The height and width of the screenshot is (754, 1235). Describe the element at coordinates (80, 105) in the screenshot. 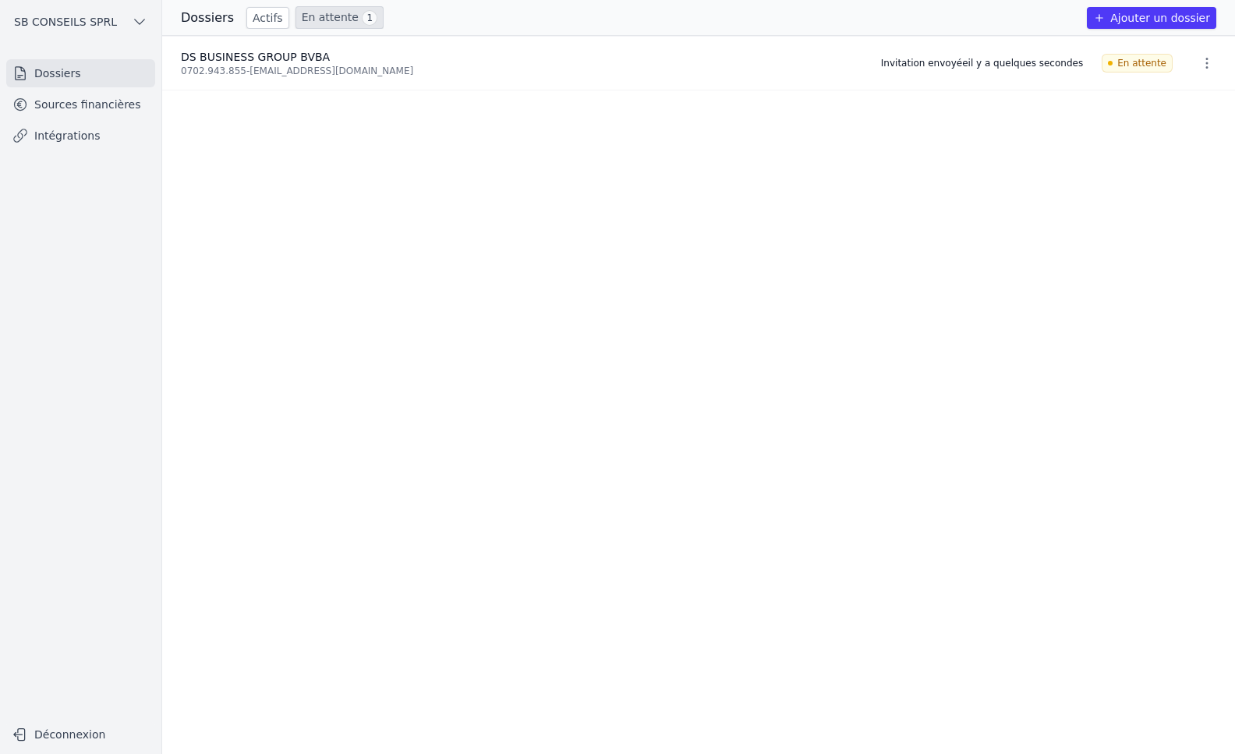

I see `a: Sources financières` at that location.